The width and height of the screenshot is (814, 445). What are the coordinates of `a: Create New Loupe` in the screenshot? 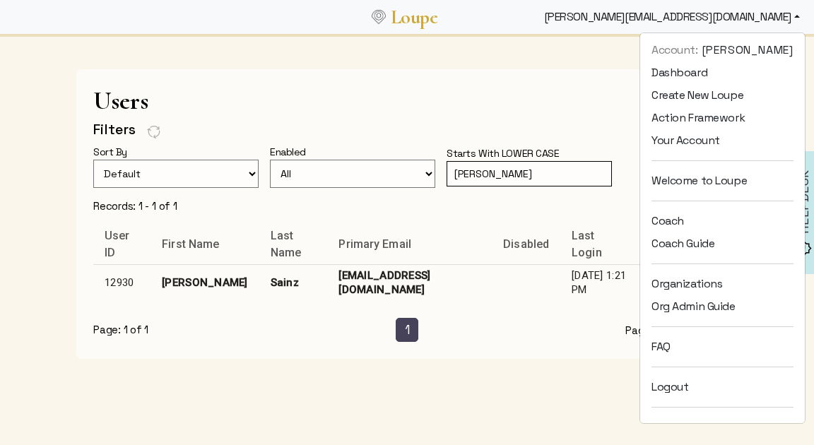 It's located at (722, 95).